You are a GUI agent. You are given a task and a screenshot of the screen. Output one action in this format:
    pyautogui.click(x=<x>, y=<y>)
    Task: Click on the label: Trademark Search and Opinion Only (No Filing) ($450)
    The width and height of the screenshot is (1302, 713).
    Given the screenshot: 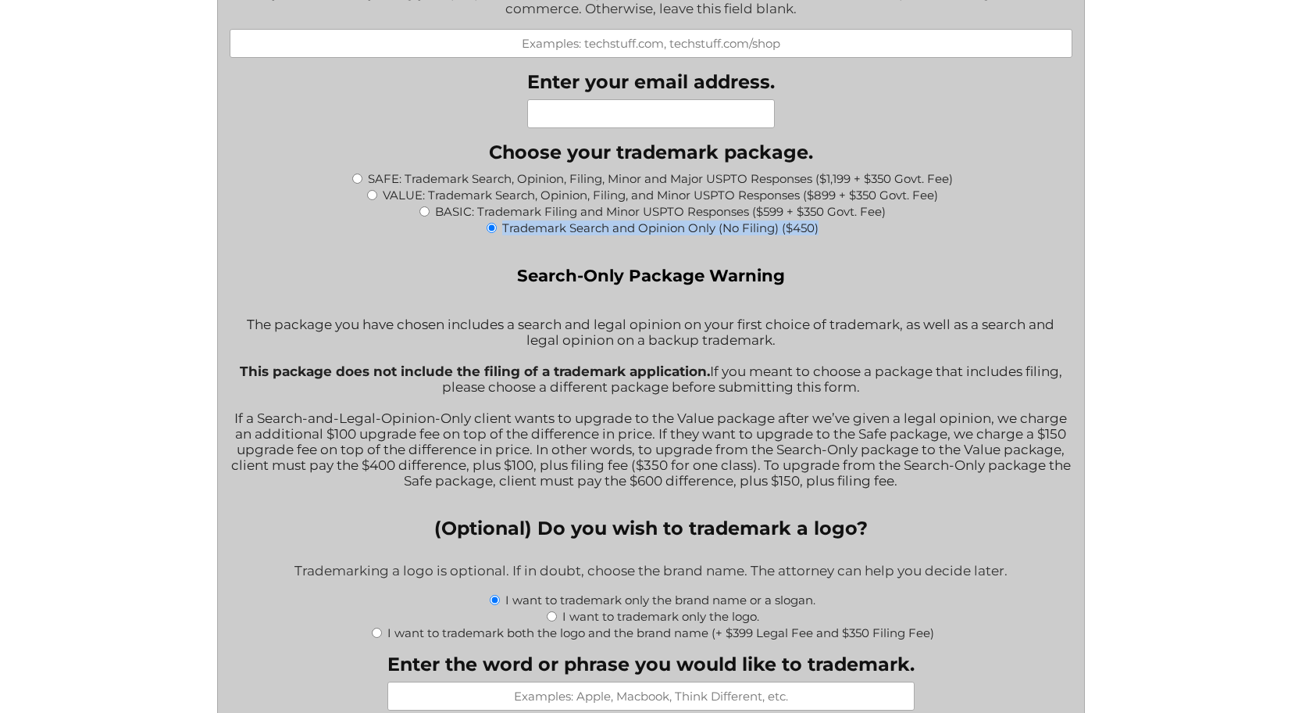 What is the action you would take?
    pyautogui.click(x=660, y=227)
    